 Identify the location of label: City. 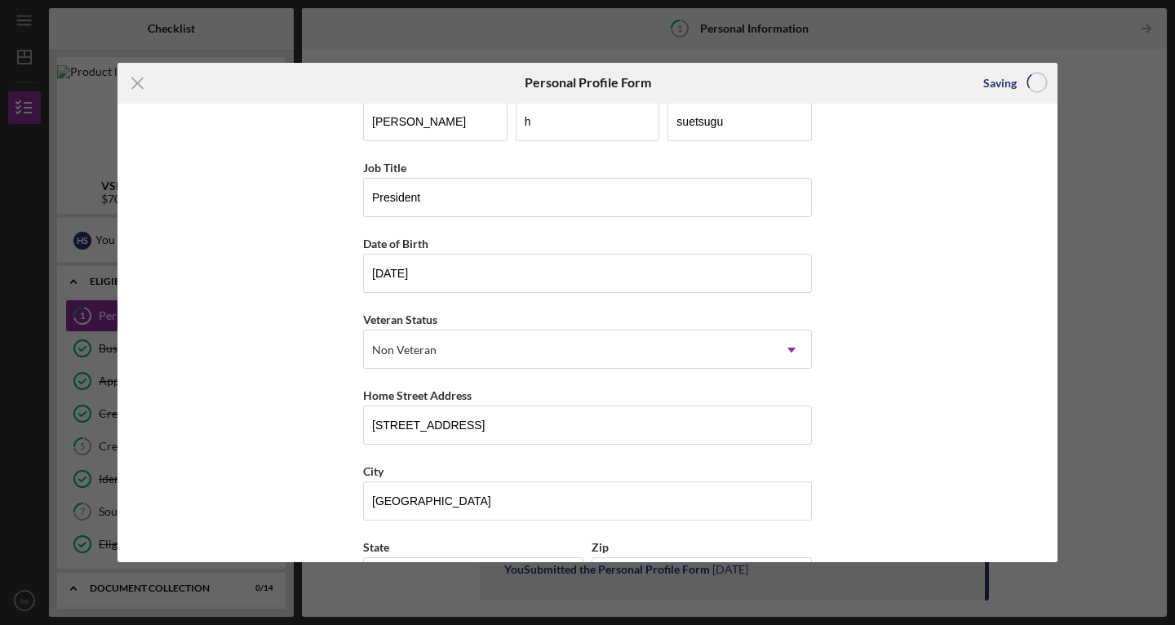
(373, 471).